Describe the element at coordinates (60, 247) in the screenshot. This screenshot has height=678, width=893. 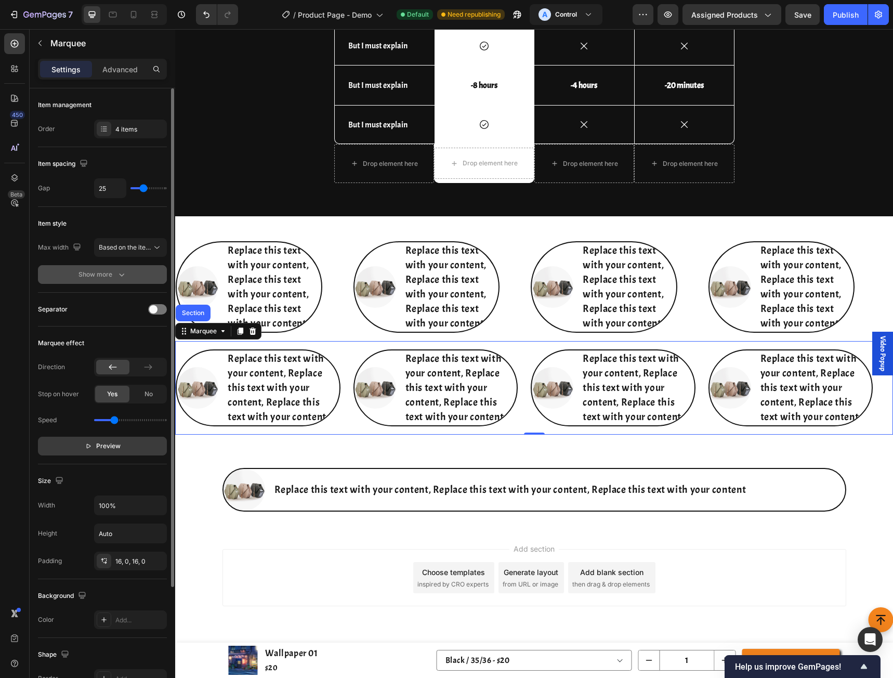
I see `div: Max width` at that location.